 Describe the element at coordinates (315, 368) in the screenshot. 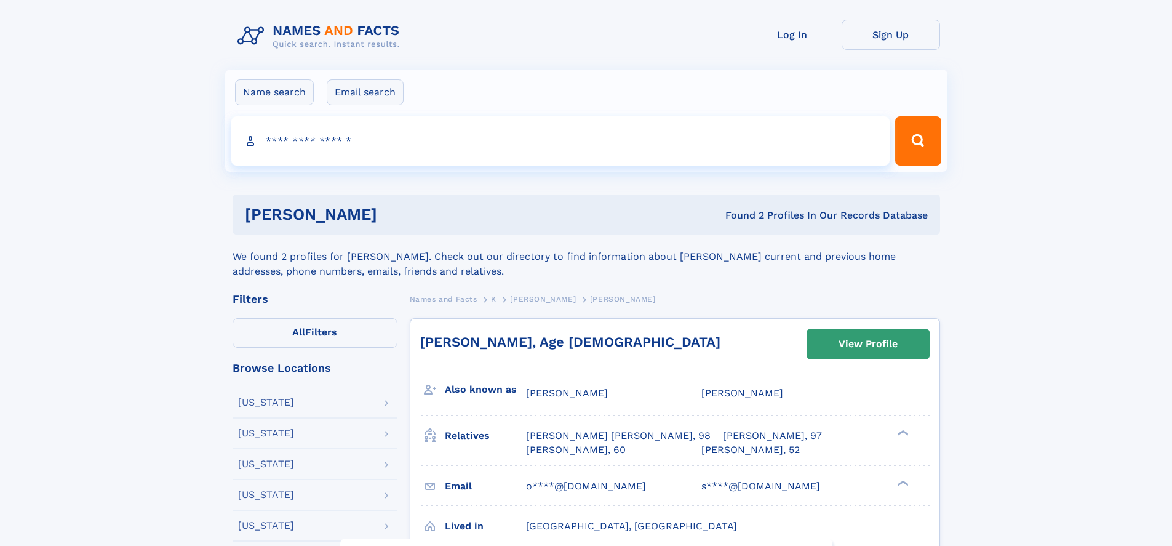

I see `div: Browse Locations` at that location.